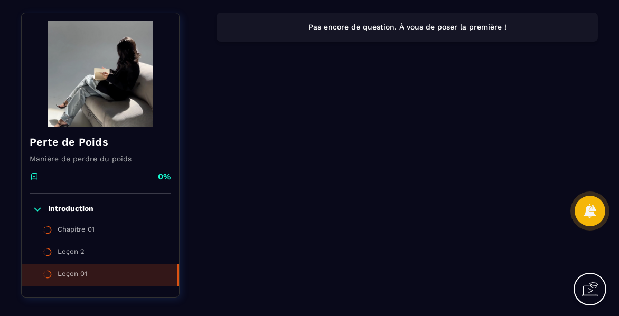  What do you see at coordinates (72, 276) in the screenshot?
I see `div: Leçon 01` at bounding box center [72, 276].